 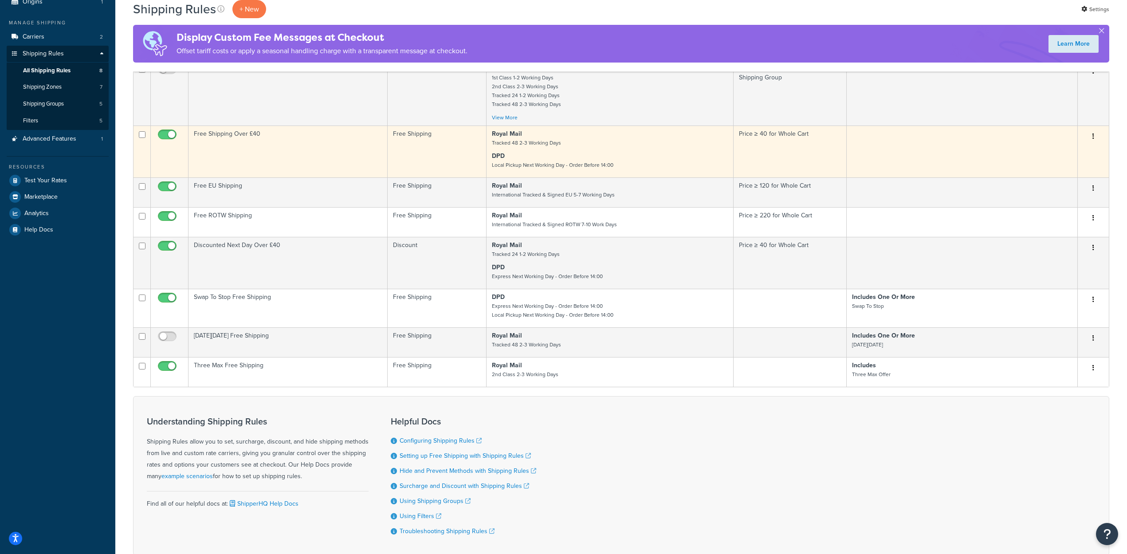 I want to click on span: 1, so click(x=102, y=139).